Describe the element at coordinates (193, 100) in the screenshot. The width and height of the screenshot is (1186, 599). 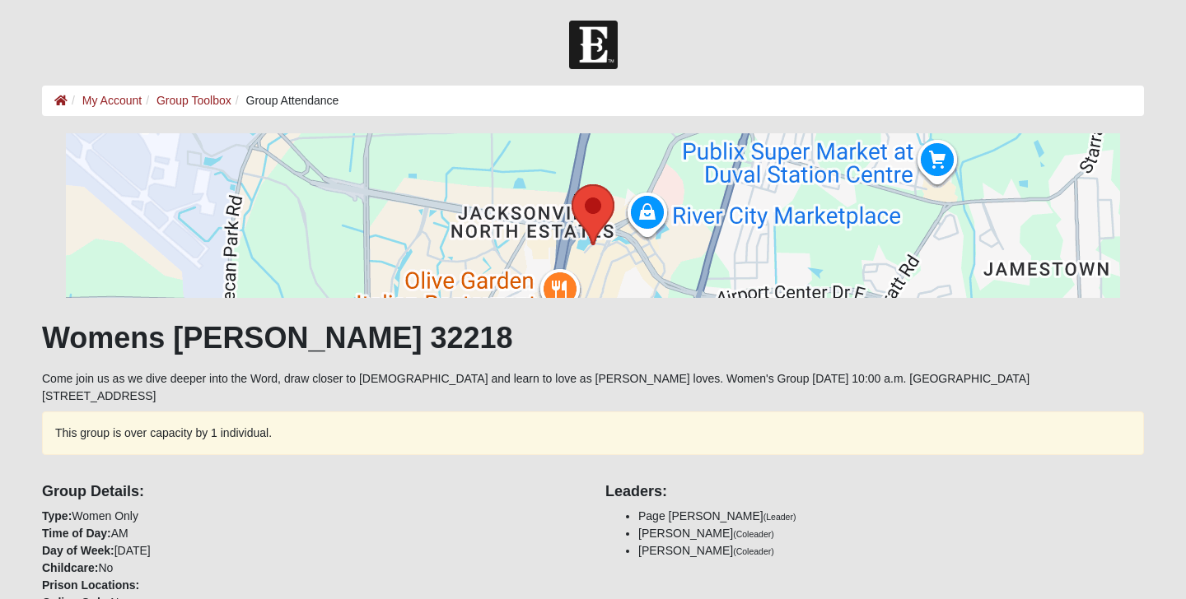
I see `a: Group Toolbox` at that location.